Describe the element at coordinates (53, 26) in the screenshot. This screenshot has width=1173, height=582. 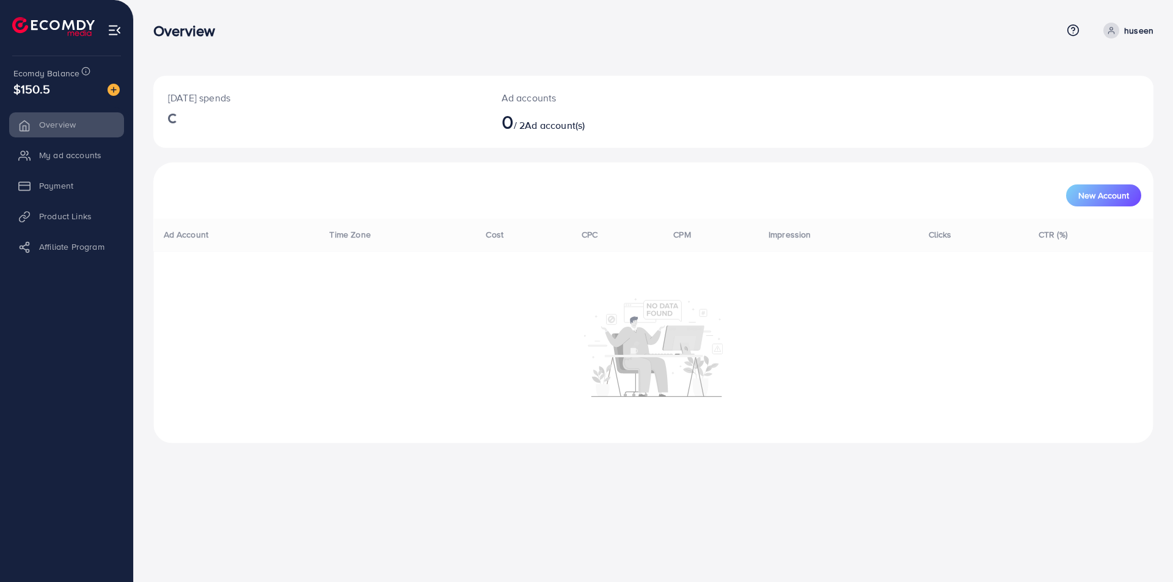
I see `a: logo` at that location.